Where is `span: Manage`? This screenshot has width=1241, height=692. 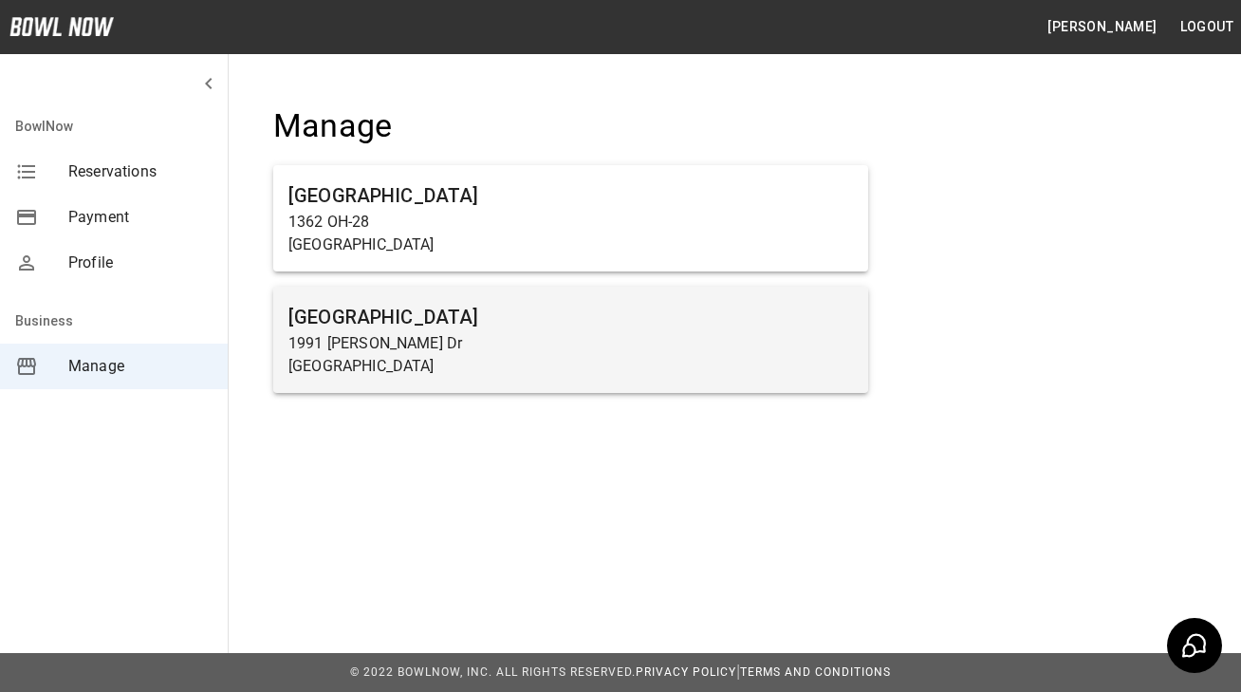
span: Manage is located at coordinates (140, 366).